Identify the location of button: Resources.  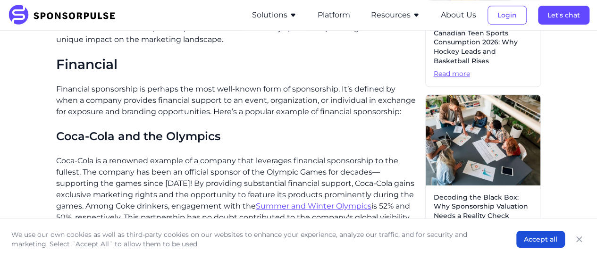
(395, 15).